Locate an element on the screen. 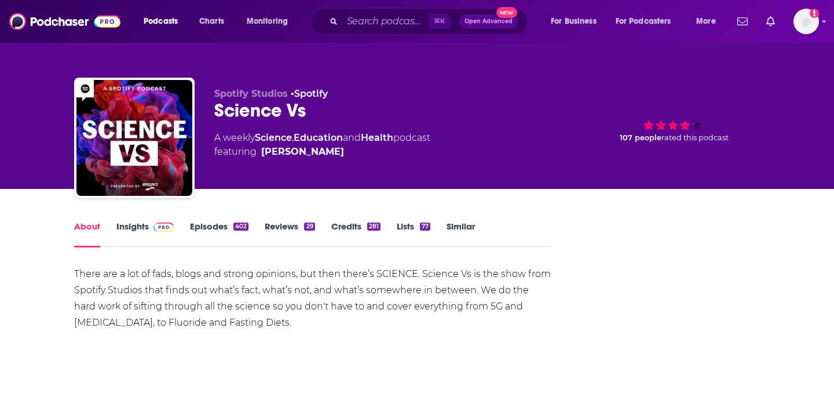  span: ⌘ K is located at coordinates (439, 21).